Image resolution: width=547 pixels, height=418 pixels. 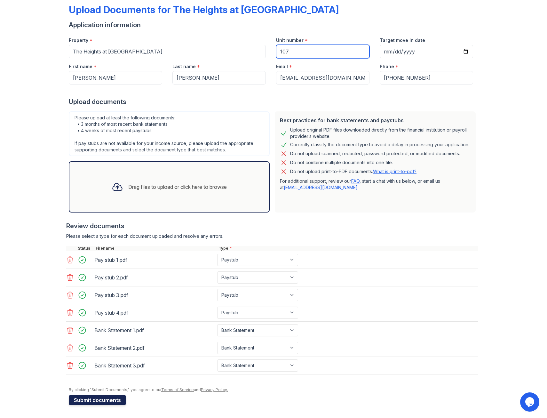 What do you see at coordinates (184, 67) in the screenshot?
I see `label: Last name` at bounding box center [184, 67].